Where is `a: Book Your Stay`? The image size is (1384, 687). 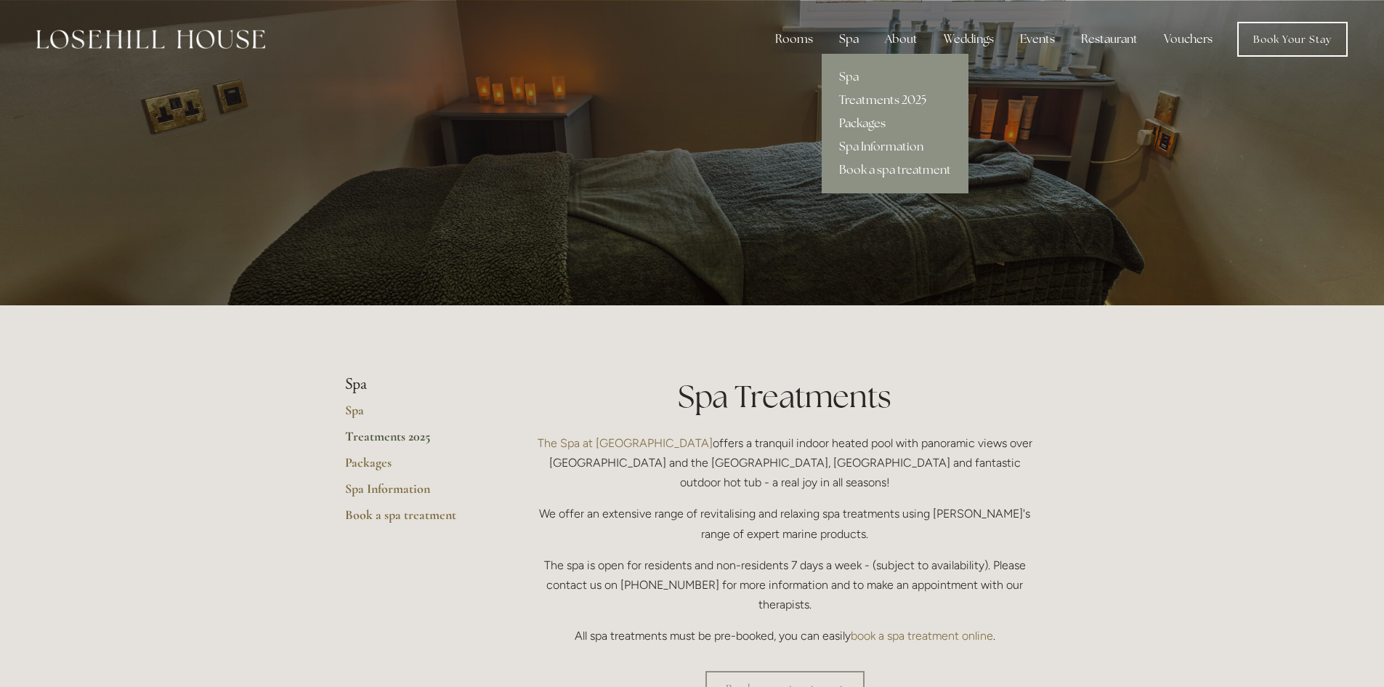 a: Book Your Stay is located at coordinates (1293, 39).